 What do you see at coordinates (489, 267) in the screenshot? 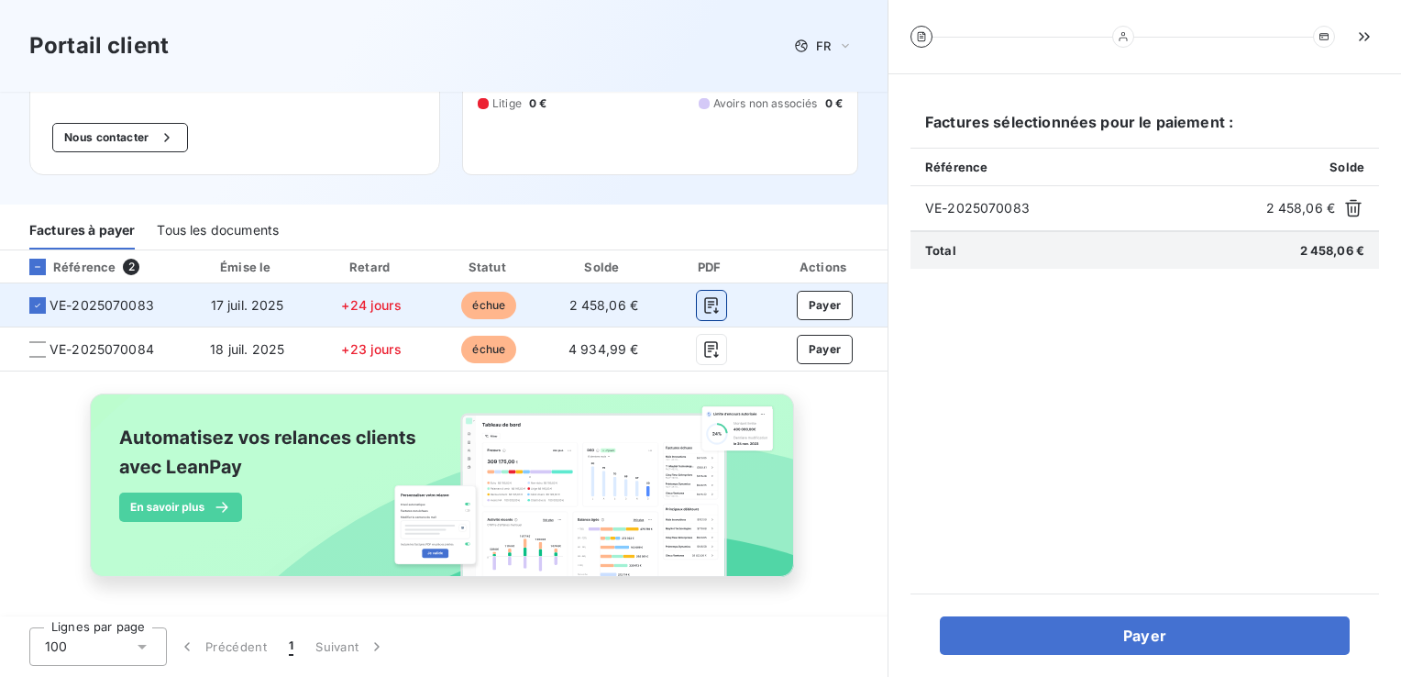
I see `div: Statut` at bounding box center [489, 267].